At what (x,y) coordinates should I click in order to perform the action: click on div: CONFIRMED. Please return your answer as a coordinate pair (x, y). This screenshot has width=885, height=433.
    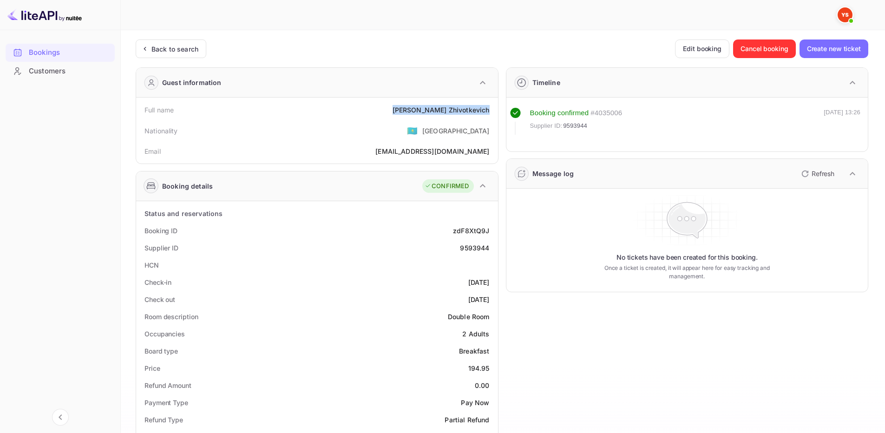
    Looking at the image, I should click on (446, 186).